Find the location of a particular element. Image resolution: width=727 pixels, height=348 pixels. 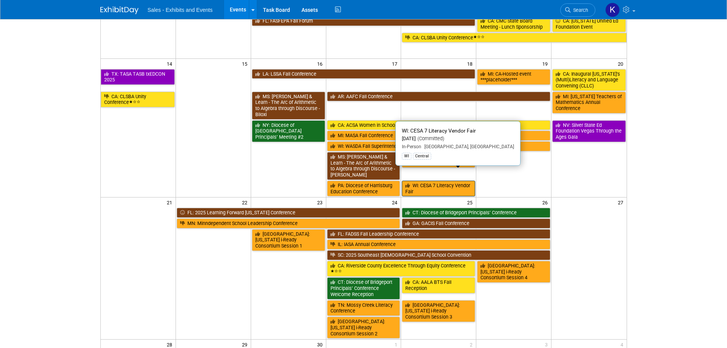

a: TN: Mossy Creek Literacy Conference is located at coordinates (364, 308).